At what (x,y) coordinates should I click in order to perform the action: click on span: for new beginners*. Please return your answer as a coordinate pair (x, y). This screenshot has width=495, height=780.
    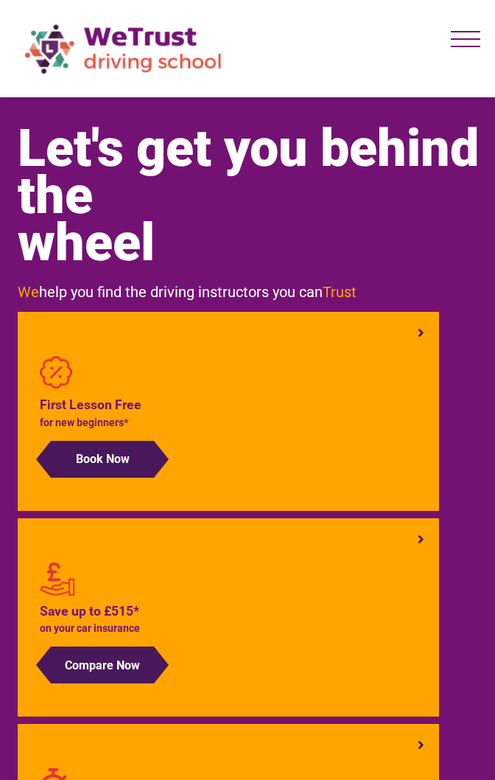
    Looking at the image, I should click on (84, 422).